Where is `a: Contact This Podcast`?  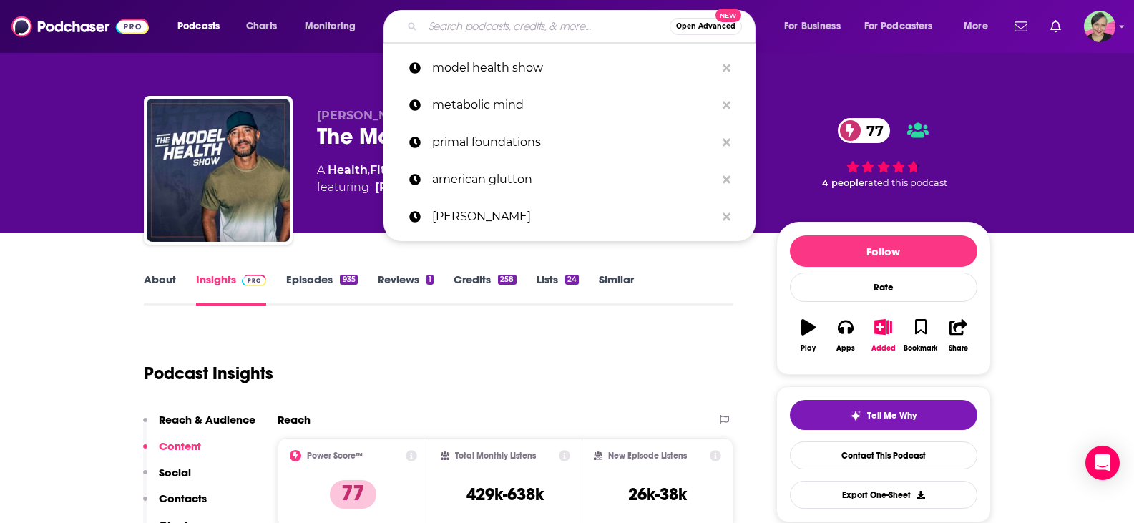
a: Contact This Podcast is located at coordinates (883, 455).